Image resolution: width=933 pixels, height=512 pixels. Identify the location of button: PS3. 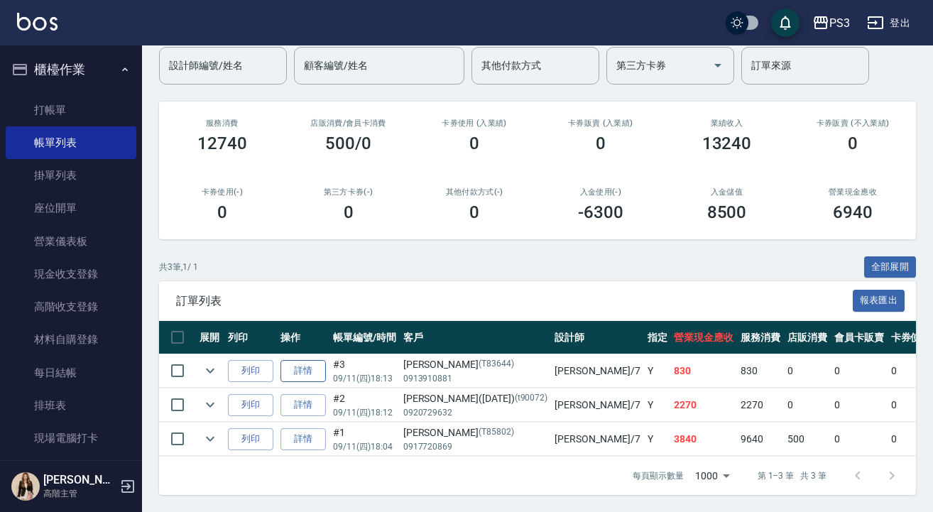
(831, 23).